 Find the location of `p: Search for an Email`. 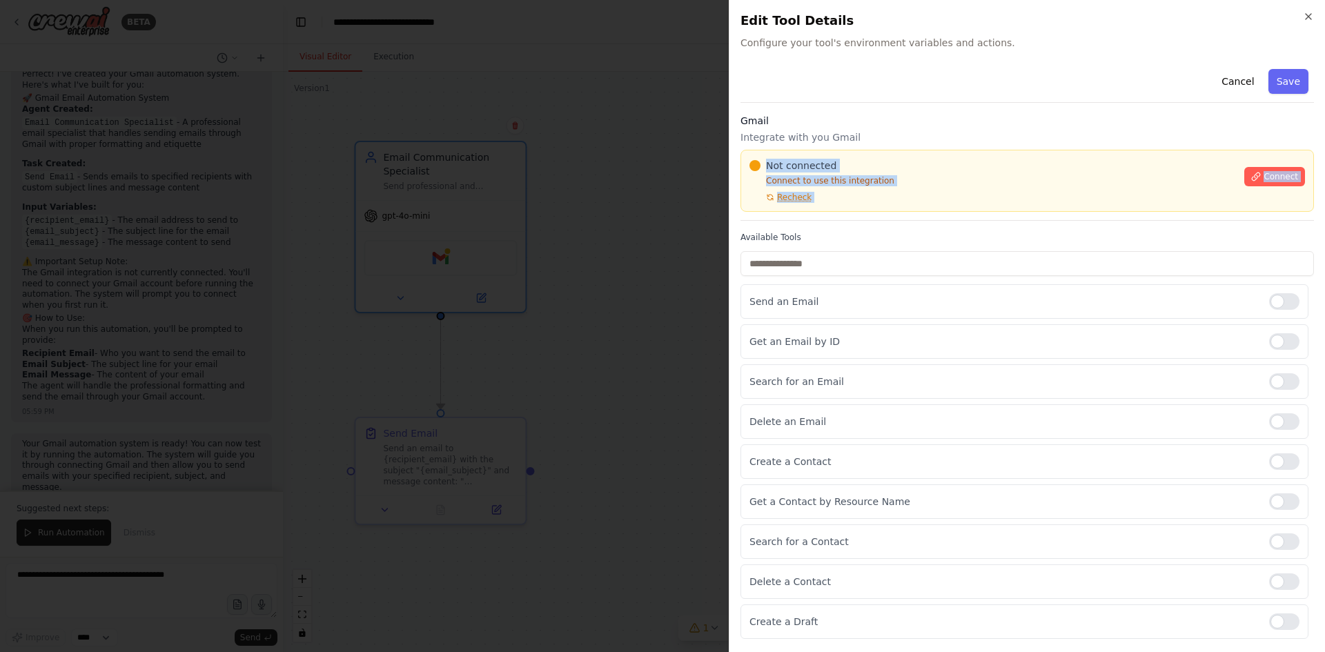

p: Search for an Email is located at coordinates (1003, 382).